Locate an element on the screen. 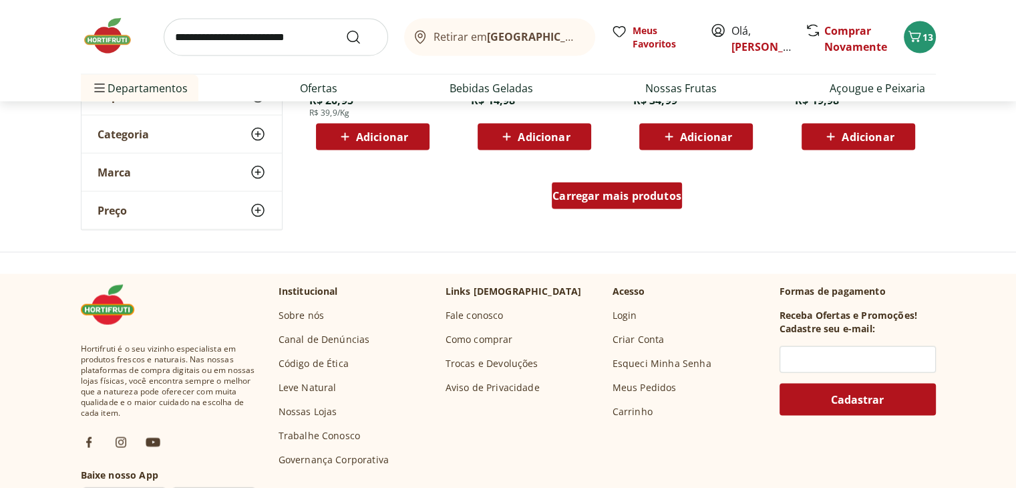  button: Carrinho is located at coordinates (920, 37).